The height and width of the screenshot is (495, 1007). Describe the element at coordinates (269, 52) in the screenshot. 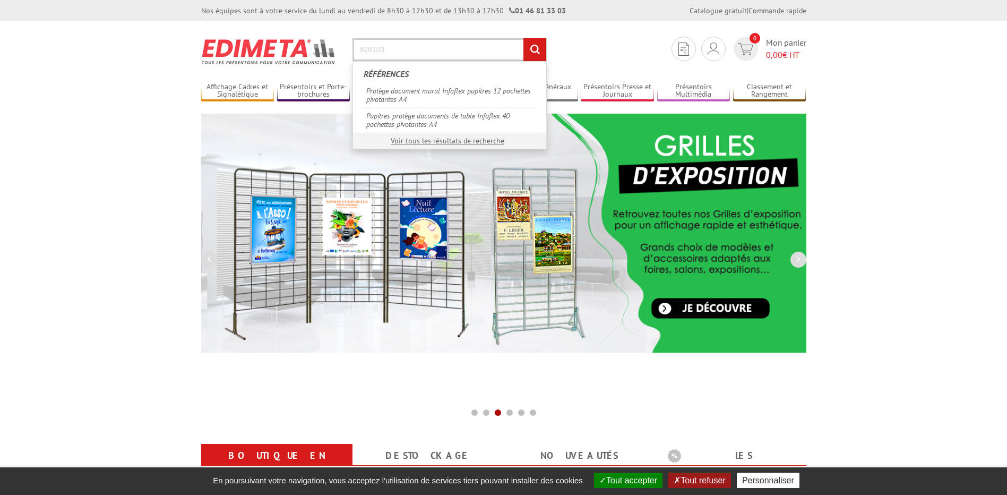

I see `img: Présentoir, panneau, stand - Edimeta - PLV, affichage, mobilier bureau, entreprise` at that location.